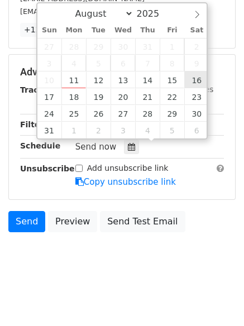  What do you see at coordinates (74, 63) in the screenshot?
I see `span: August 4, 2025` at bounding box center [74, 63].